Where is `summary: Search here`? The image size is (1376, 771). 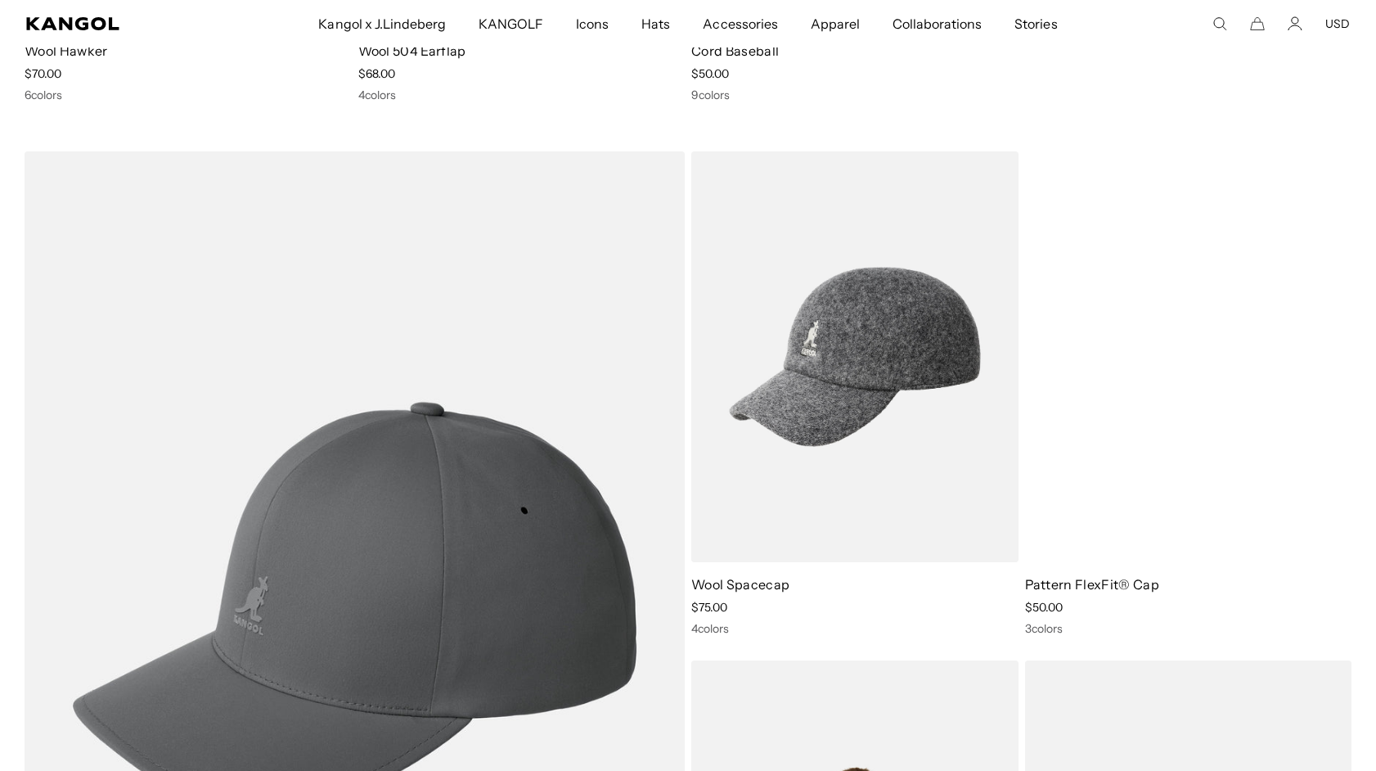 summary: Search here is located at coordinates (1220, 24).